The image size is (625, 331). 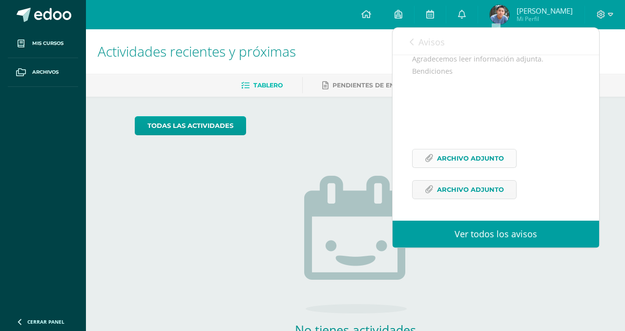 I want to click on a: Tablero, so click(x=262, y=85).